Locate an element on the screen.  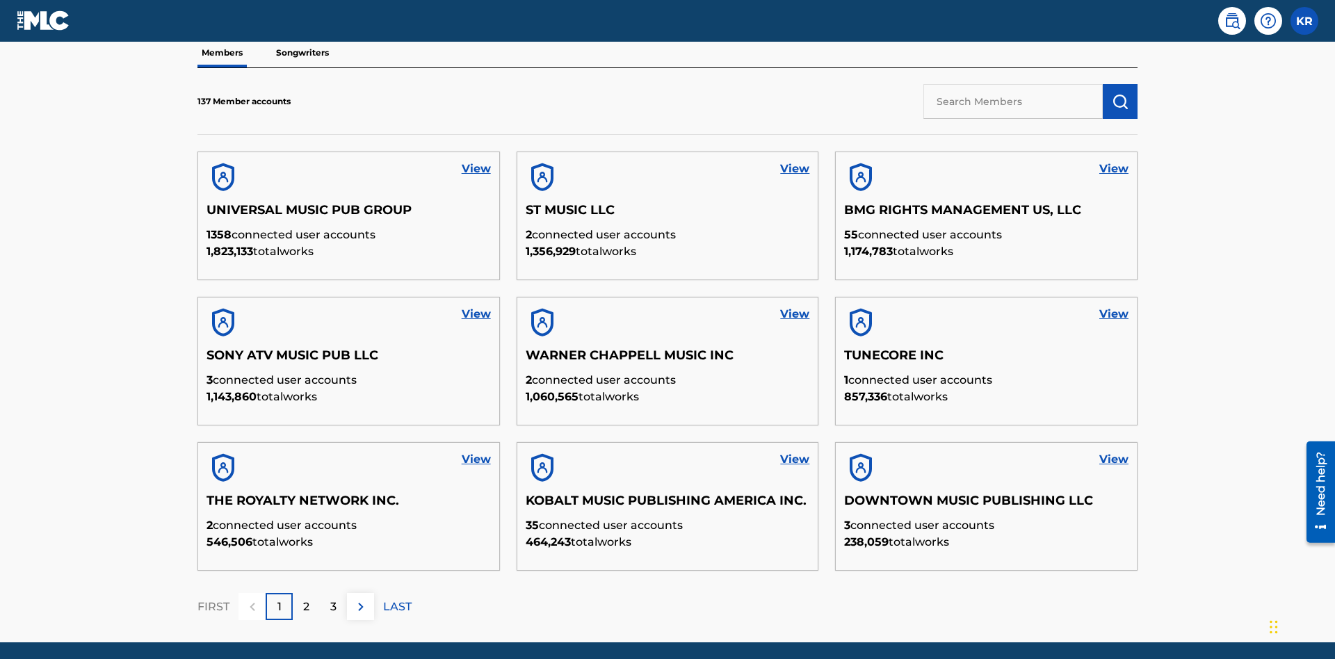
div: Chat Widget is located at coordinates (1300, 626).